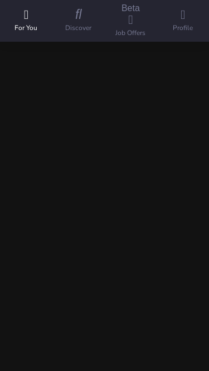  I want to click on vived-text: Profile, so click(183, 28).